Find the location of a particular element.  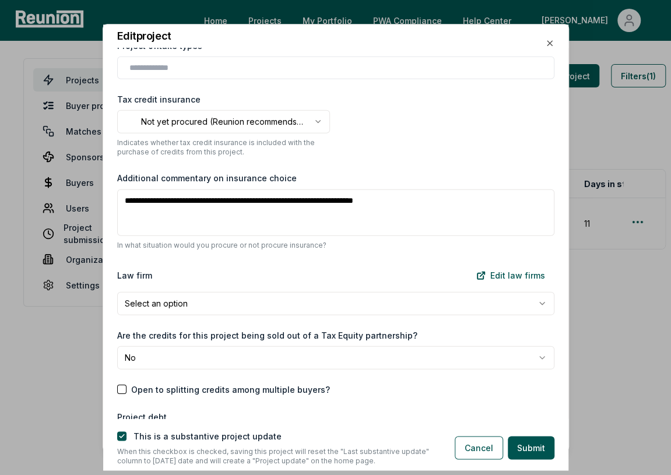

label: Project debt is located at coordinates (142, 417).